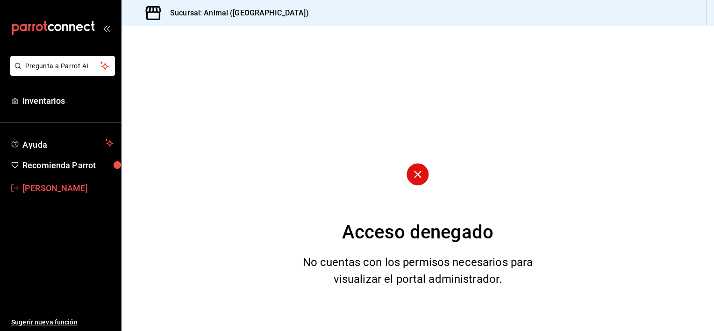 The image size is (714, 331). What do you see at coordinates (62, 143) in the screenshot?
I see `span: Ayuda` at bounding box center [62, 143].